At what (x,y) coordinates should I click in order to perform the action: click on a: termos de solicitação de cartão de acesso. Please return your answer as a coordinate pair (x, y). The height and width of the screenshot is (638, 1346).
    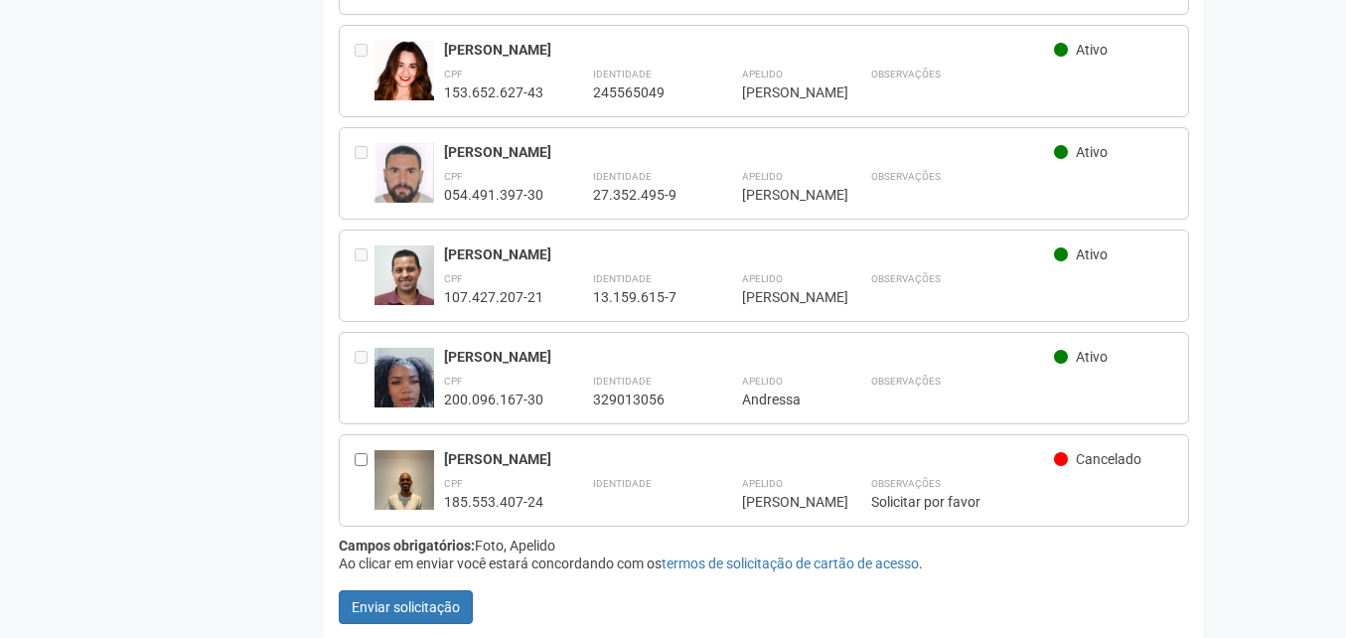
    Looking at the image, I should click on (790, 563).